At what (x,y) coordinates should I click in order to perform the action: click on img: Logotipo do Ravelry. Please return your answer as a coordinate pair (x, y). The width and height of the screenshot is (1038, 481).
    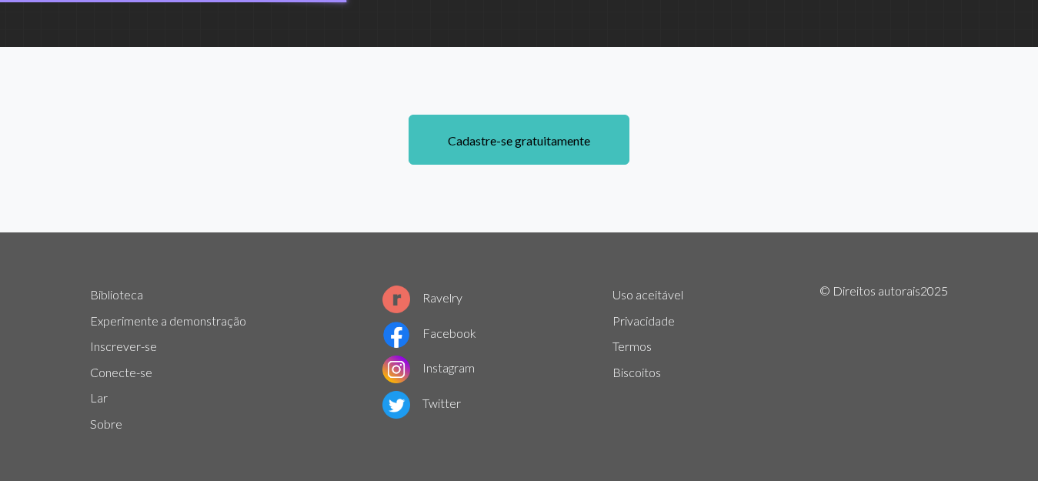
    Looking at the image, I should click on (396, 299).